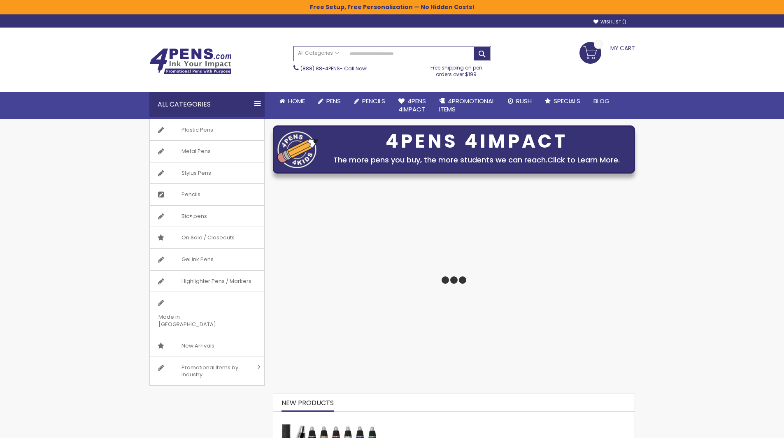 This screenshot has height=438, width=784. What do you see at coordinates (412, 105) in the screenshot?
I see `a: 4Pens4impact` at bounding box center [412, 105].